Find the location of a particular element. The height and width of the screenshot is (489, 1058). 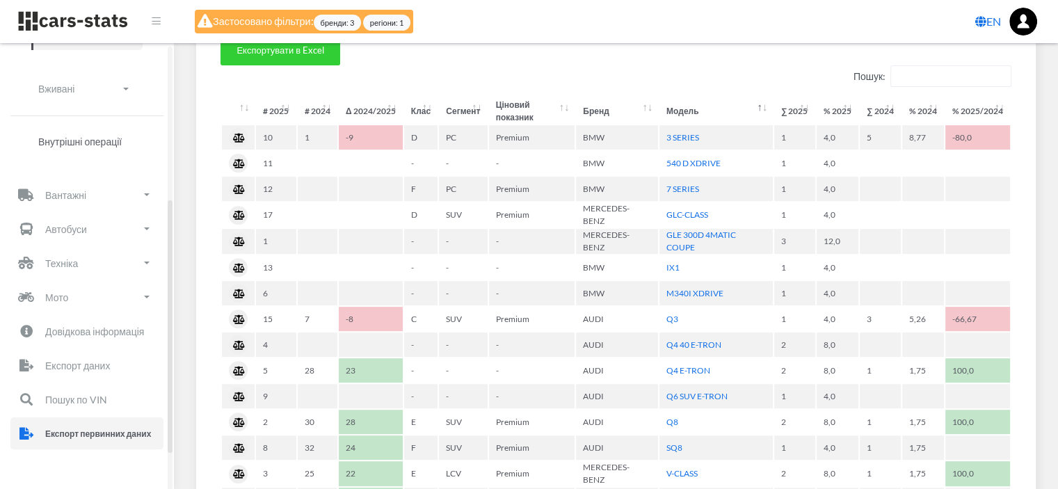

td: -80,0 is located at coordinates (977, 137).